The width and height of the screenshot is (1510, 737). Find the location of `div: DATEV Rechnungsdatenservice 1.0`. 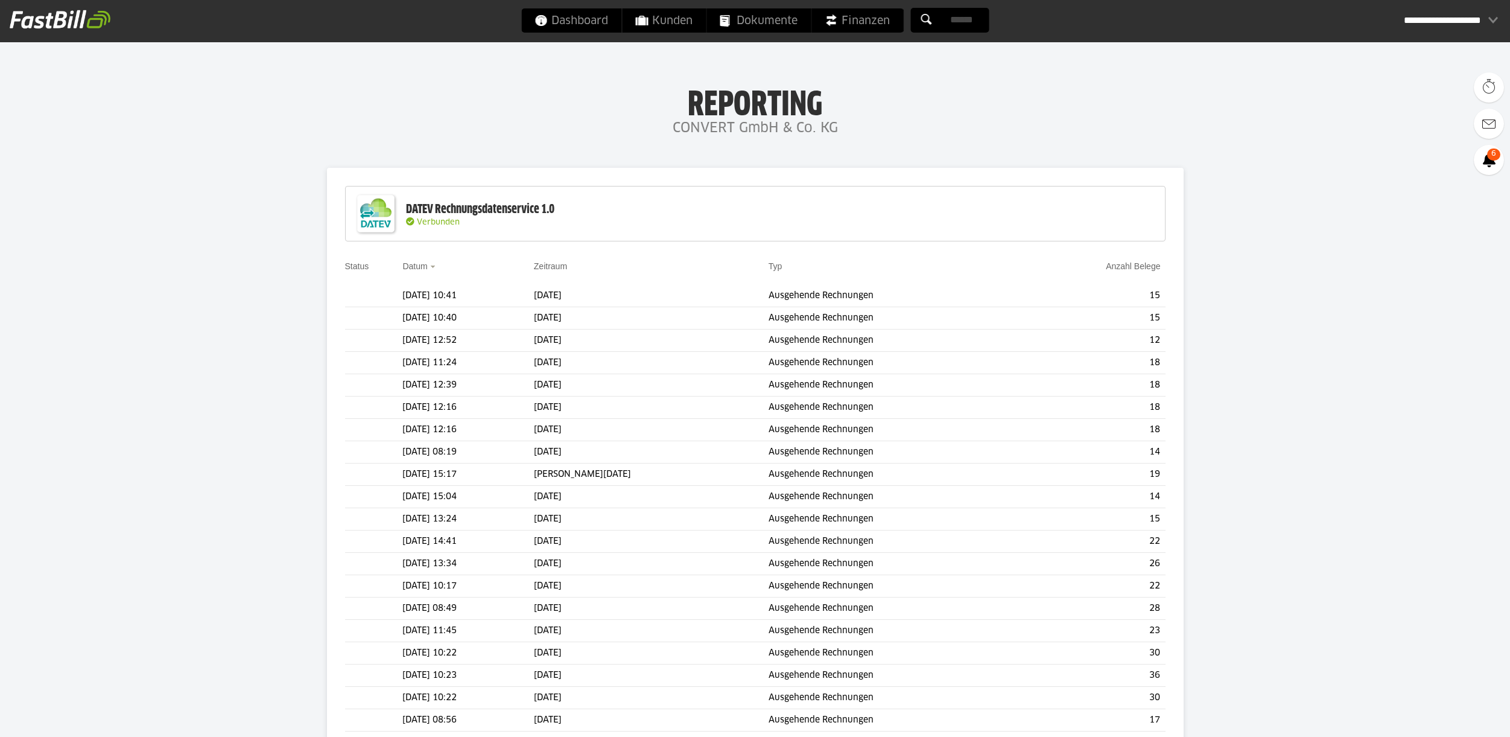

div: DATEV Rechnungsdatenservice 1.0 is located at coordinates (480, 209).